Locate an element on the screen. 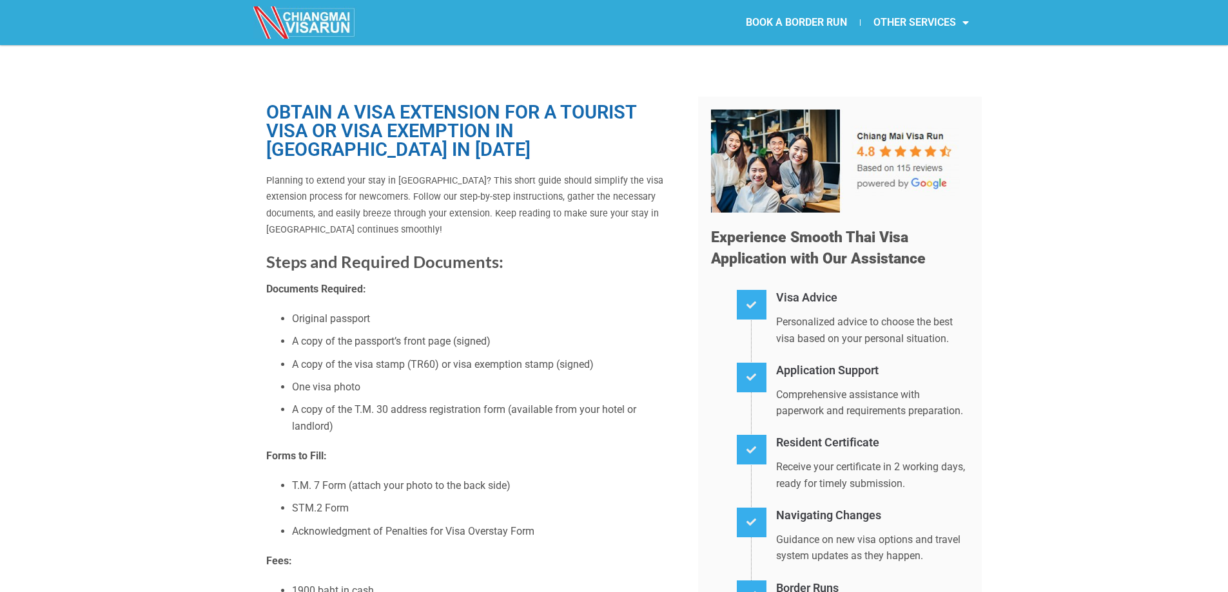 This screenshot has height=592, width=1228. h4: Visa Advice is located at coordinates (872, 298).